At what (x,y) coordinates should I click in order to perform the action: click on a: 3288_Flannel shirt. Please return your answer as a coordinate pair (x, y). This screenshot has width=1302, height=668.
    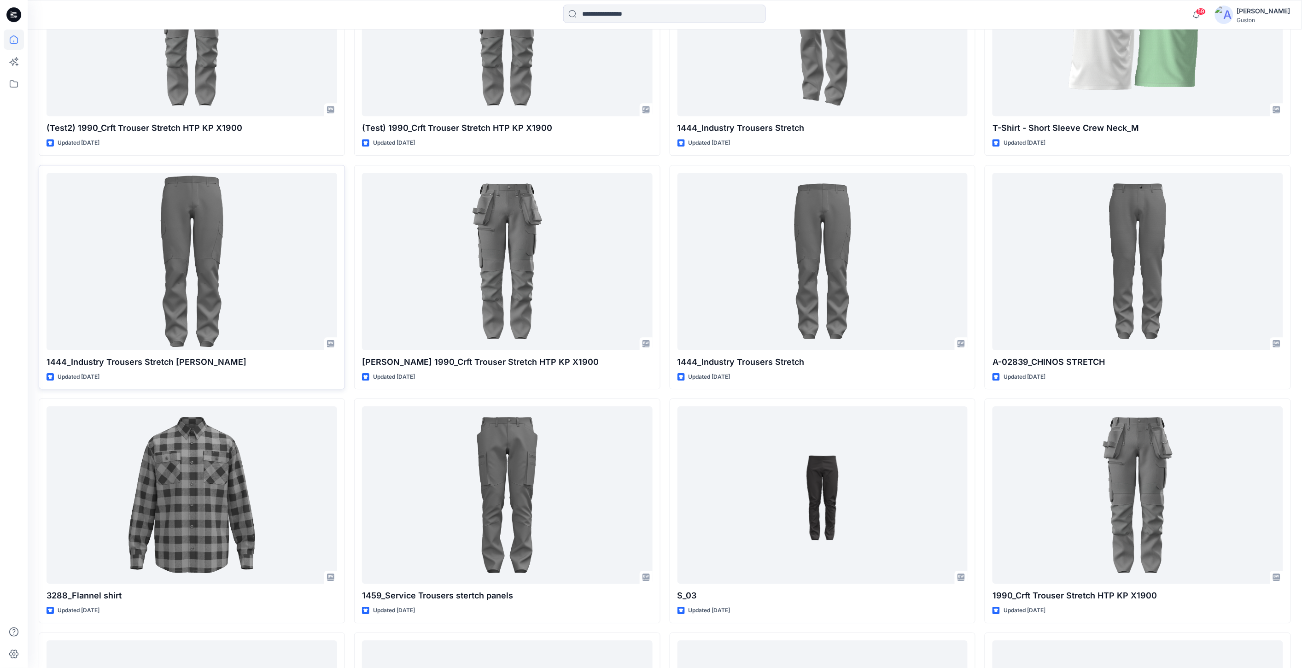
    Looking at the image, I should click on (192, 495).